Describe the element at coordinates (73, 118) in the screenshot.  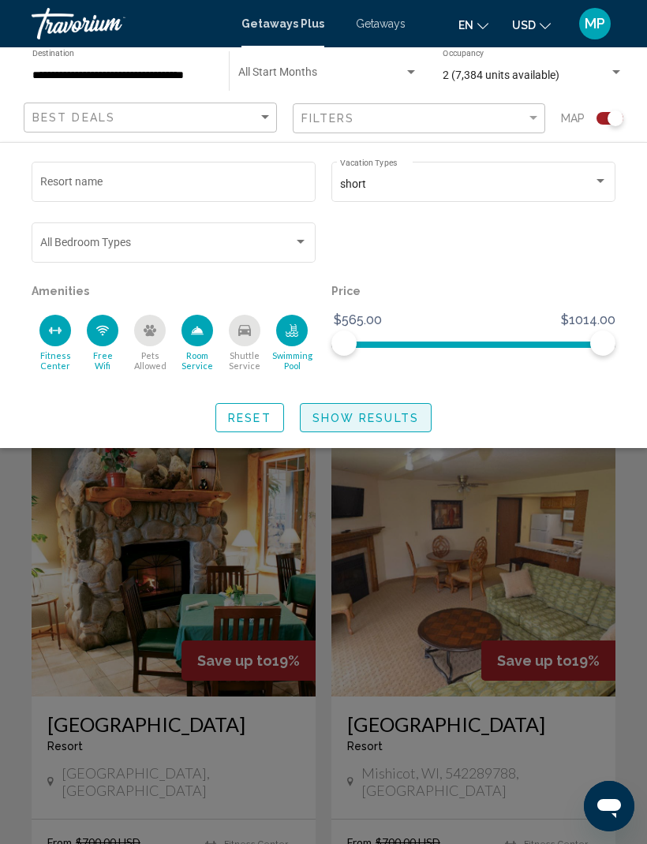
I see `span: Best Deals` at that location.